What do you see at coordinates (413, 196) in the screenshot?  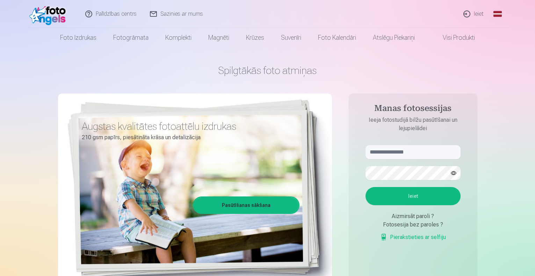 I see `button: Ieiet` at bounding box center [413, 196].